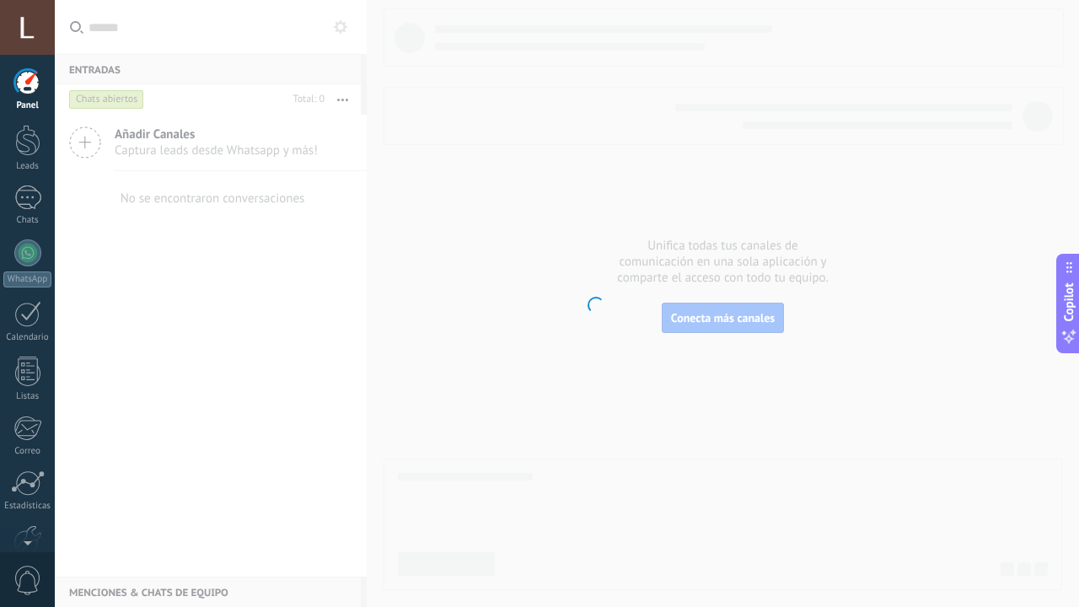  Describe the element at coordinates (1069, 303) in the screenshot. I see `span: Copilot` at that location.